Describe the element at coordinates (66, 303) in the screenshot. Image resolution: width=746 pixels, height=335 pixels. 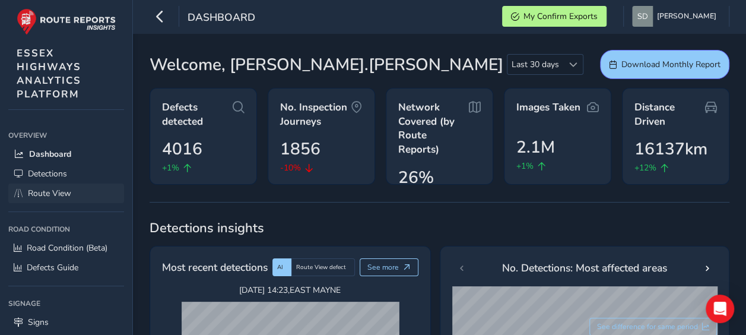
I see `div: Signage` at that location.